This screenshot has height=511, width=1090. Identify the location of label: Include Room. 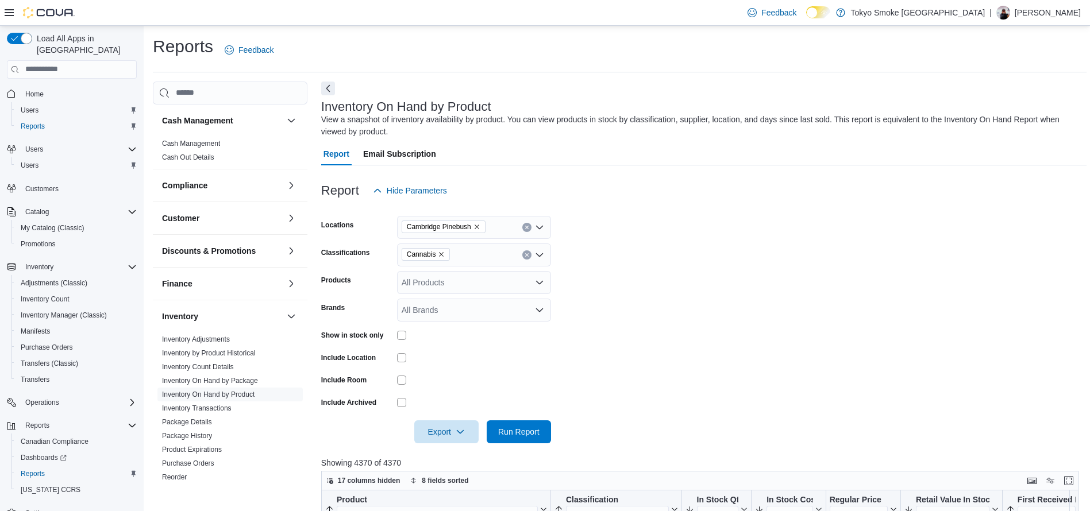
(344, 380).